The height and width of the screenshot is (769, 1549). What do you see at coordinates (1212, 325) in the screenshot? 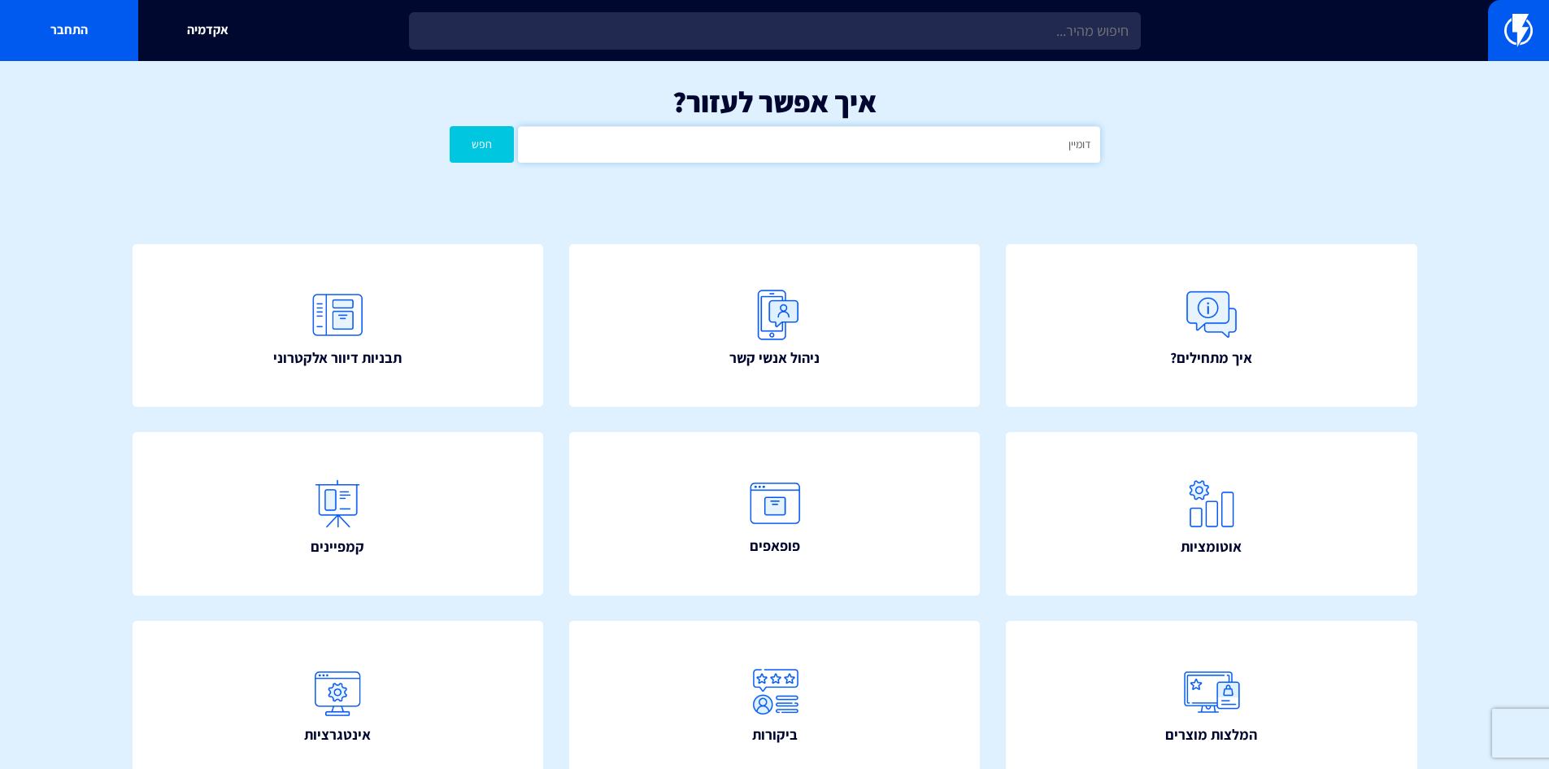
I see `a: איך מתחילים?` at bounding box center [1212, 325].